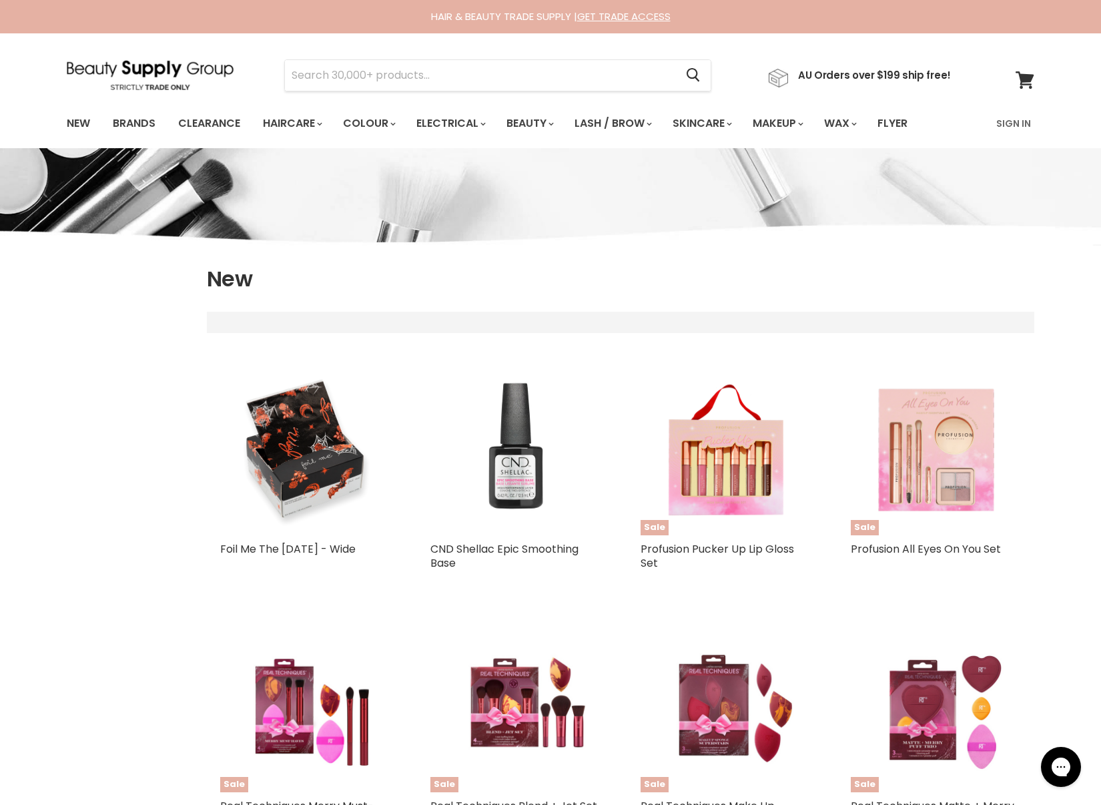 The image size is (1101, 805). I want to click on a: Sign In, so click(1014, 123).